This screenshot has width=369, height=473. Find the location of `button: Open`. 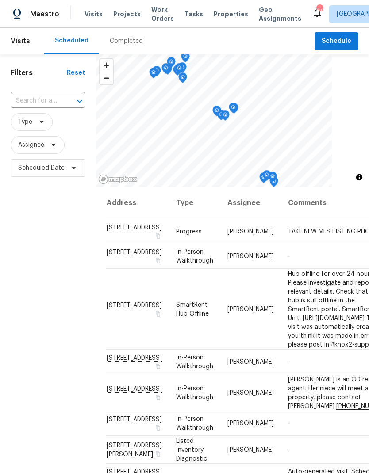

button: Open is located at coordinates (80, 101).